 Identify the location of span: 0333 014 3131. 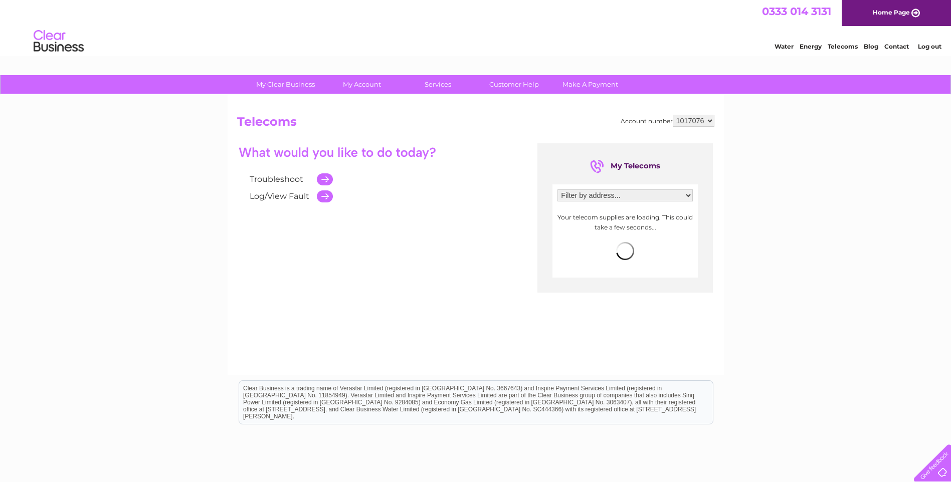
(797, 11).